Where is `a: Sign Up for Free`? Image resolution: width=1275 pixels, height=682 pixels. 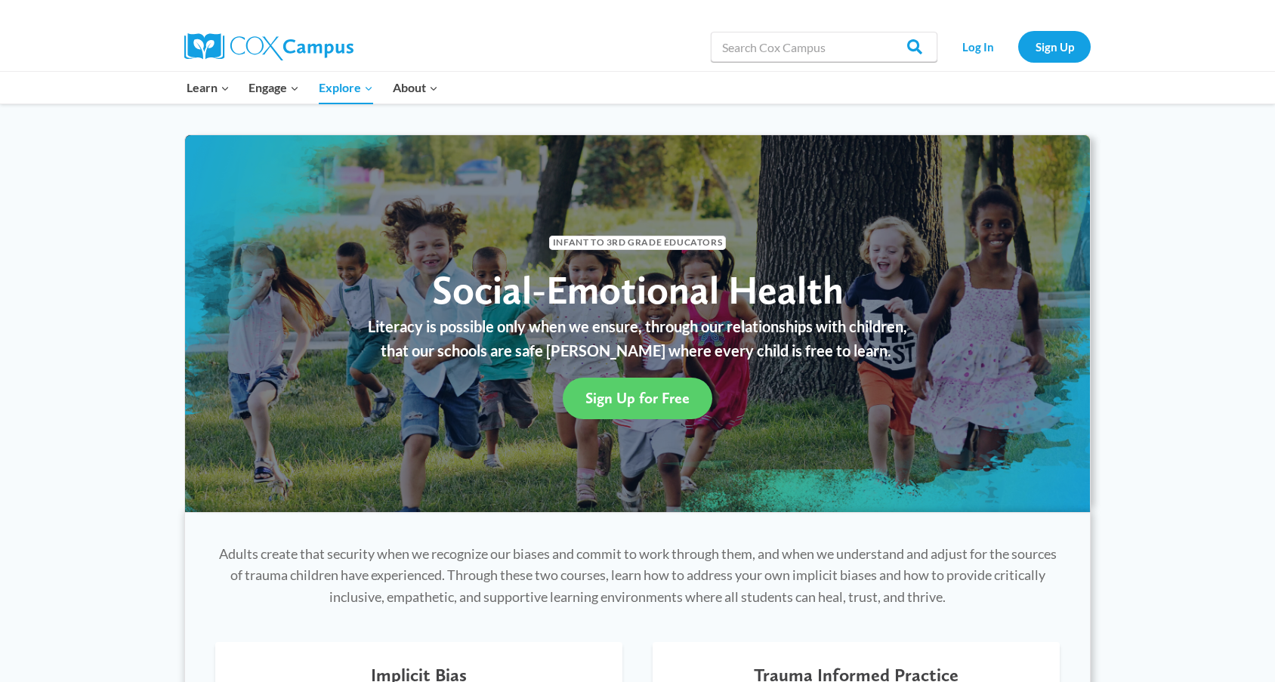
a: Sign Up for Free is located at coordinates (637, 398).